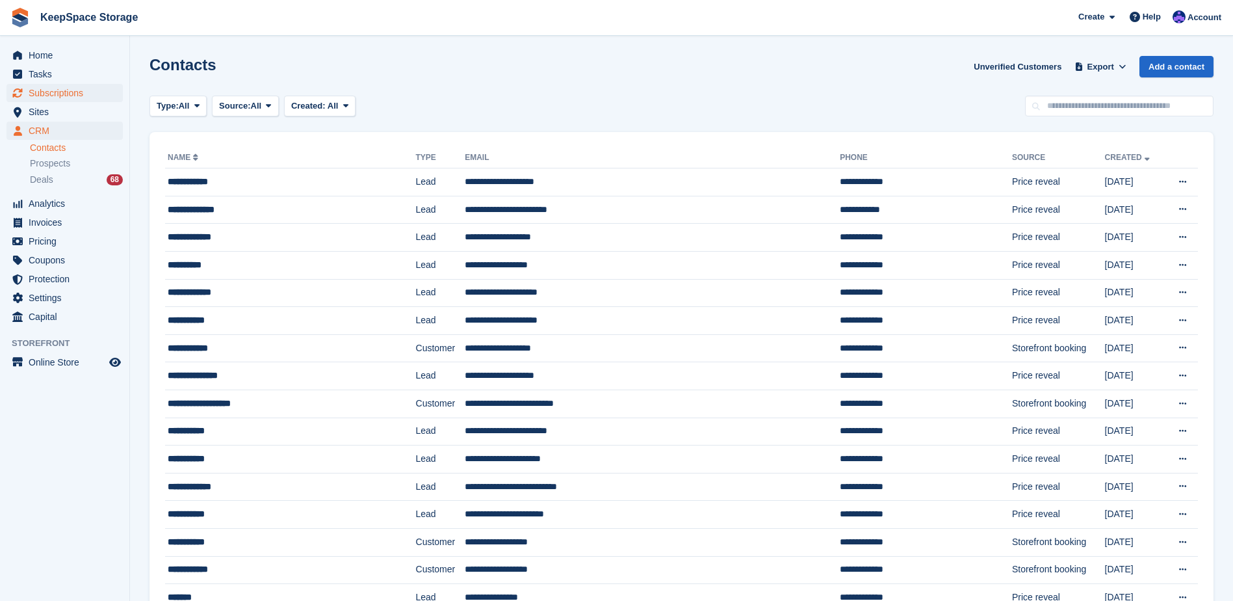 This screenshot has height=601, width=1233. Describe the element at coordinates (235, 106) in the screenshot. I see `span: Source:` at that location.